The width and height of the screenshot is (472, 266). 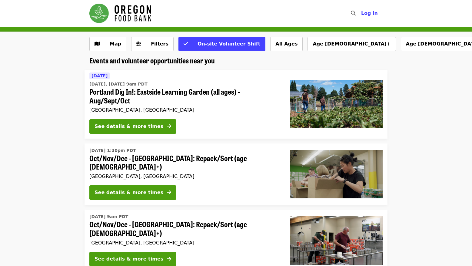 I want to click on input: Search, so click(x=362, y=13).